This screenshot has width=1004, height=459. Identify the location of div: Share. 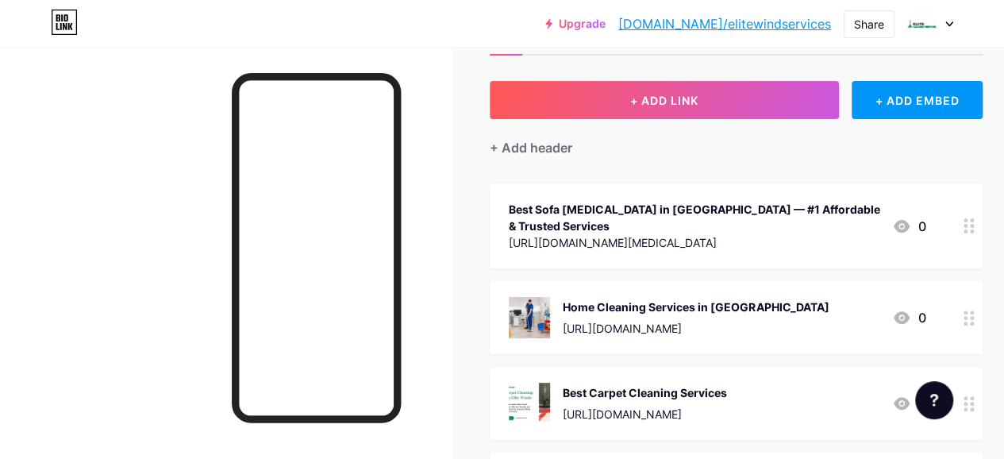
(869, 24).